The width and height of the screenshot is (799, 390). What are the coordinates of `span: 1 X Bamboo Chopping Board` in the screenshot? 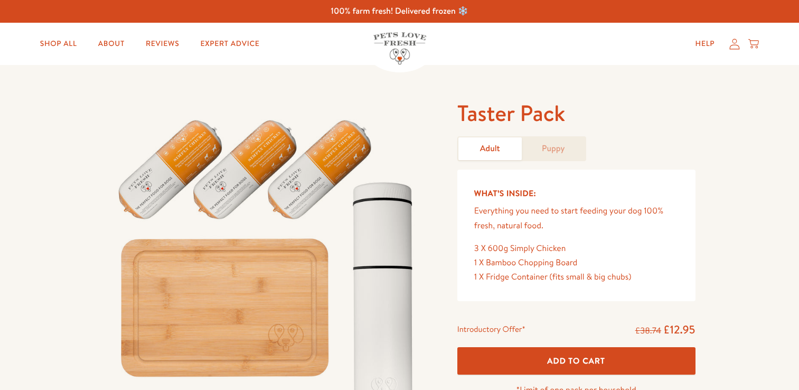 It's located at (526, 263).